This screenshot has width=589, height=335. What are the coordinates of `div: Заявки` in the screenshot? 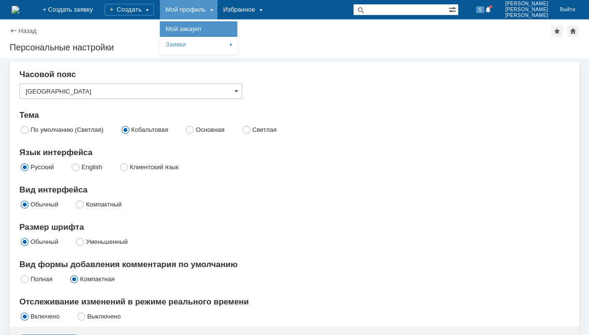 It's located at (199, 45).